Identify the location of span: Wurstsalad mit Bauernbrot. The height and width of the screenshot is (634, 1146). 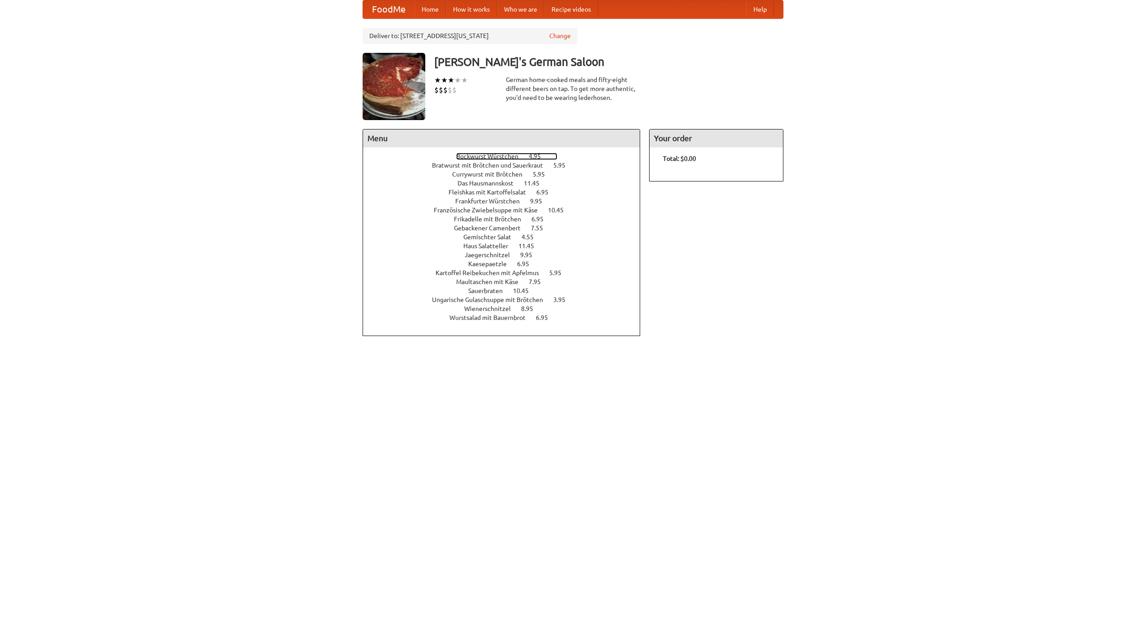
(492, 317).